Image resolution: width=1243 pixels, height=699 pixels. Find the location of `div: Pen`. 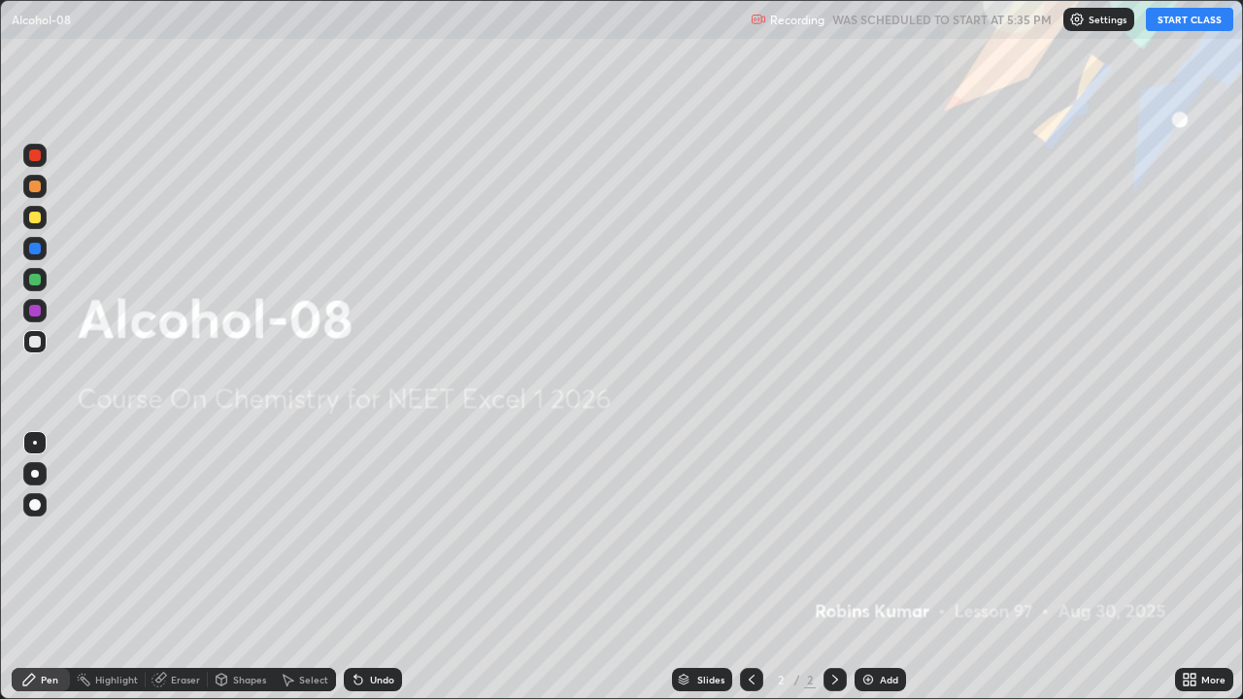

div: Pen is located at coordinates (50, 680).